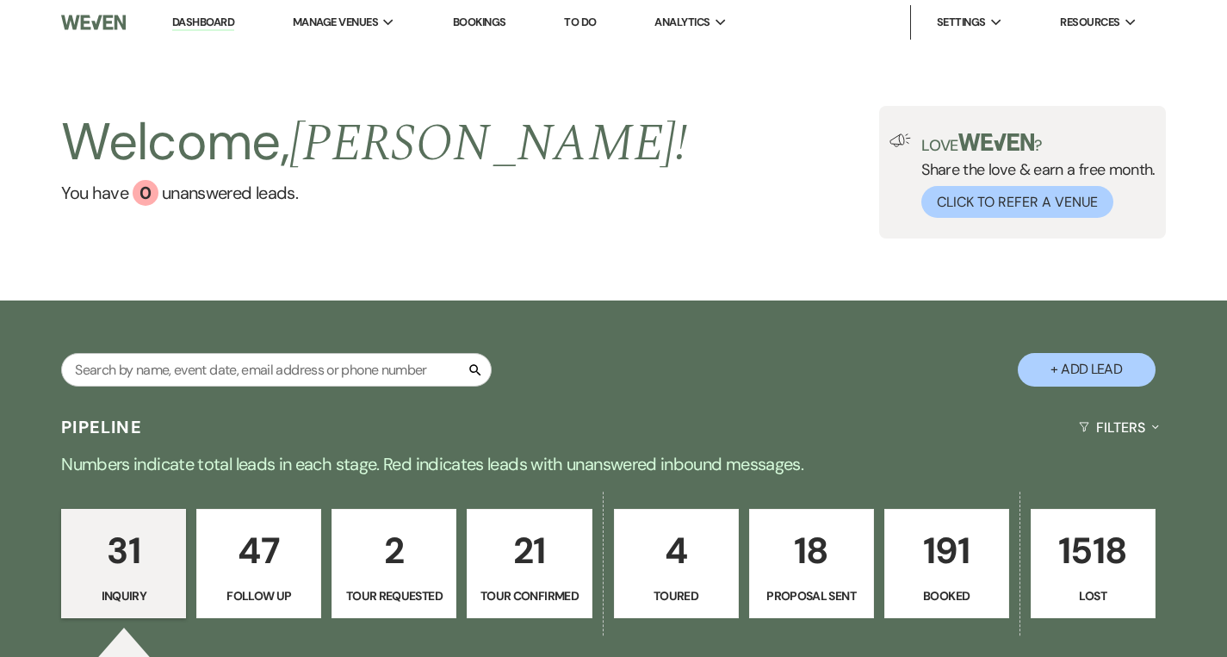 The width and height of the screenshot is (1227, 657). What do you see at coordinates (1092, 564) in the screenshot?
I see `a: 1518Lost` at bounding box center [1092, 564].